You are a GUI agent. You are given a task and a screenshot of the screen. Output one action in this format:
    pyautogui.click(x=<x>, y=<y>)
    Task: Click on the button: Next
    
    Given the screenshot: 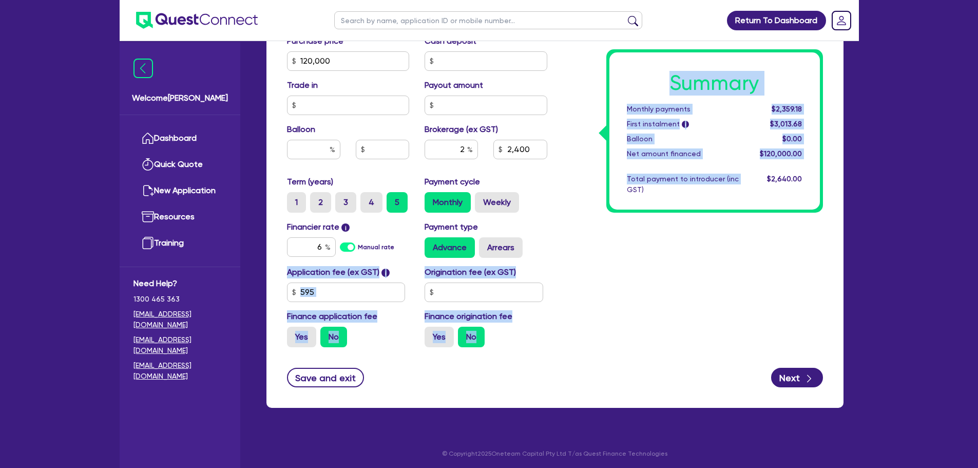 What is the action you would take?
    pyautogui.click(x=797, y=377)
    